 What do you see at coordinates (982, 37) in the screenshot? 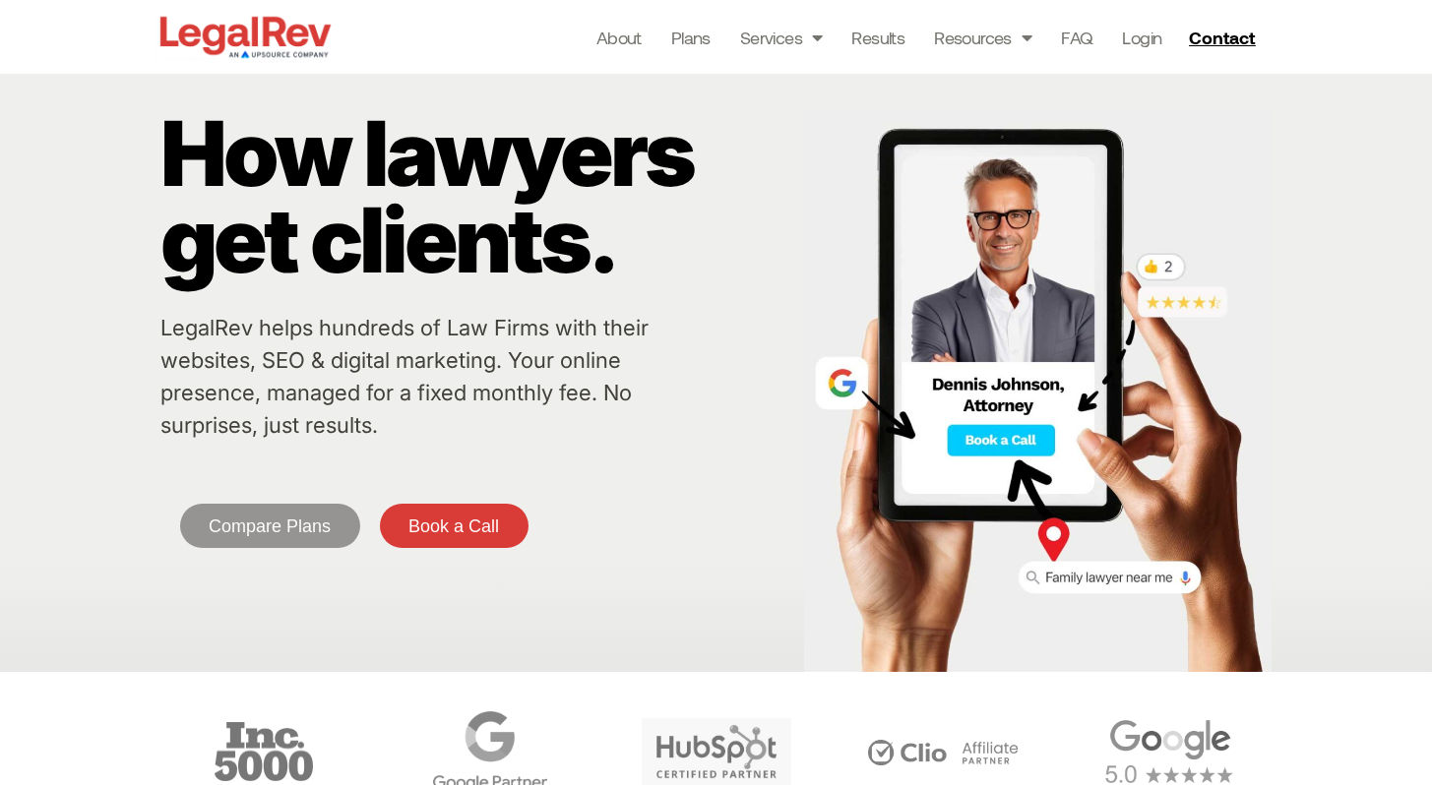
I see `a: Resources` at bounding box center [982, 37].